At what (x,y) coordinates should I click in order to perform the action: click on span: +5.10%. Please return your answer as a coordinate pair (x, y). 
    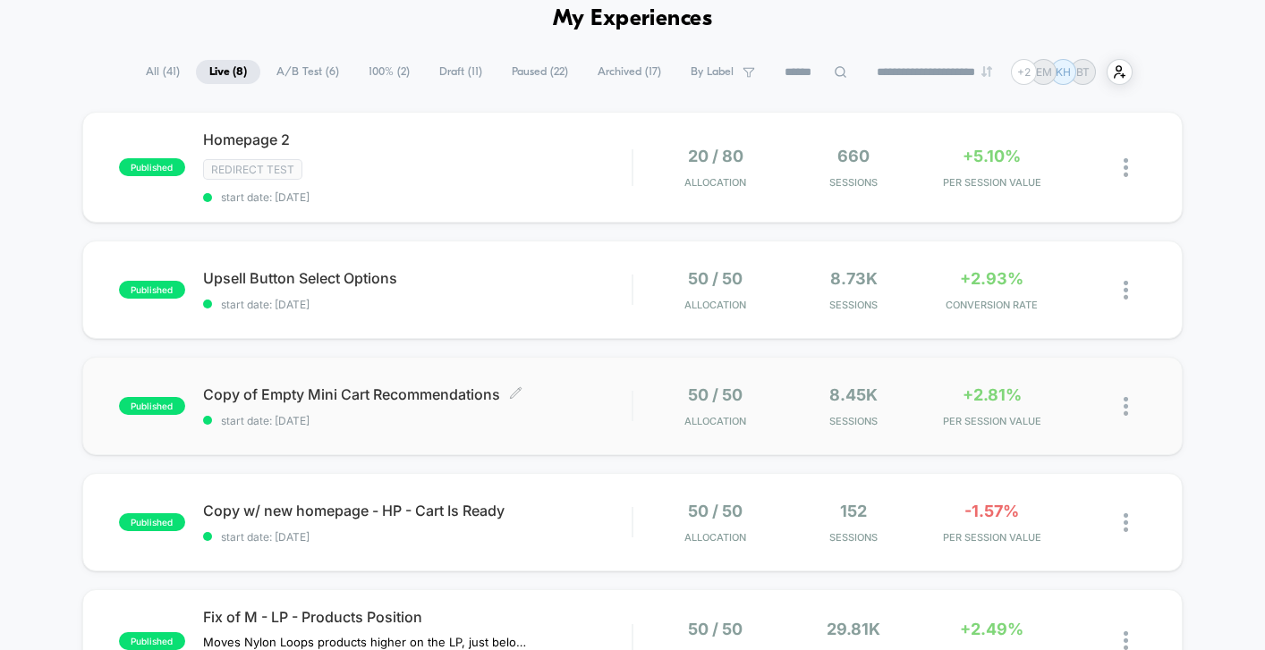
    Looking at the image, I should click on (991, 156).